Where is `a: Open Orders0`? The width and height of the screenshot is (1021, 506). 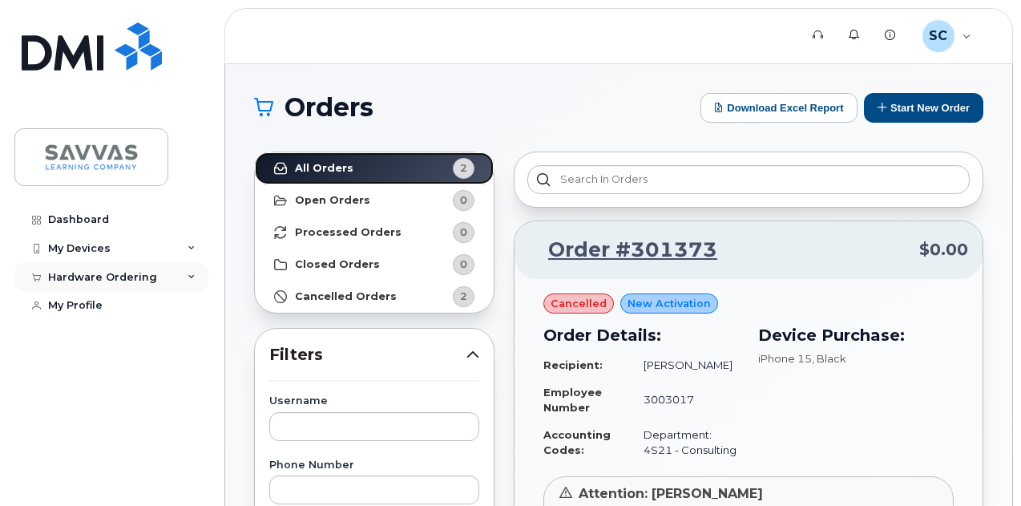 a: Open Orders0 is located at coordinates (374, 200).